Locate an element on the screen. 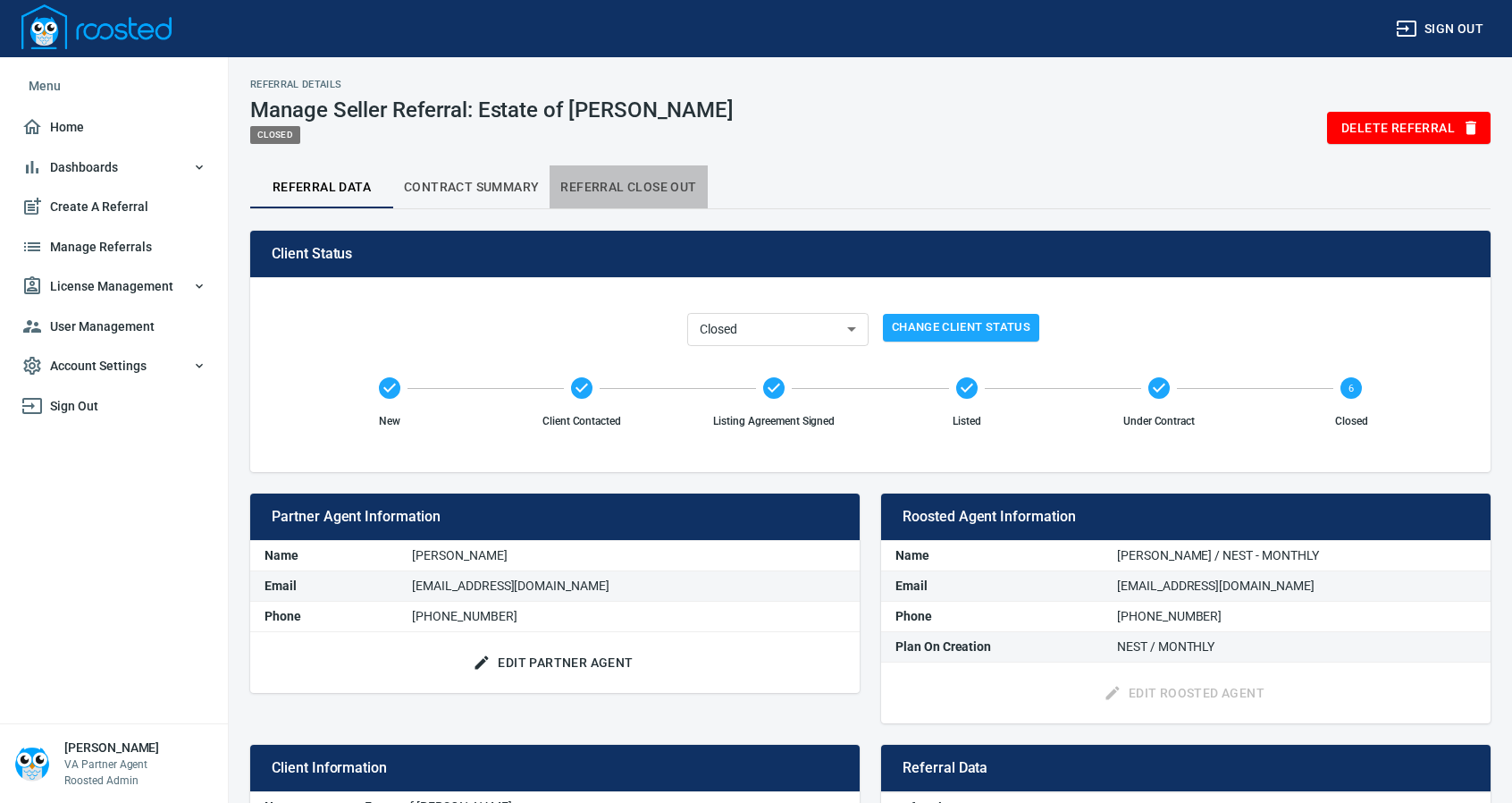 Image resolution: width=1512 pixels, height=803 pixels. button: Change Client Status is located at coordinates (960, 328).